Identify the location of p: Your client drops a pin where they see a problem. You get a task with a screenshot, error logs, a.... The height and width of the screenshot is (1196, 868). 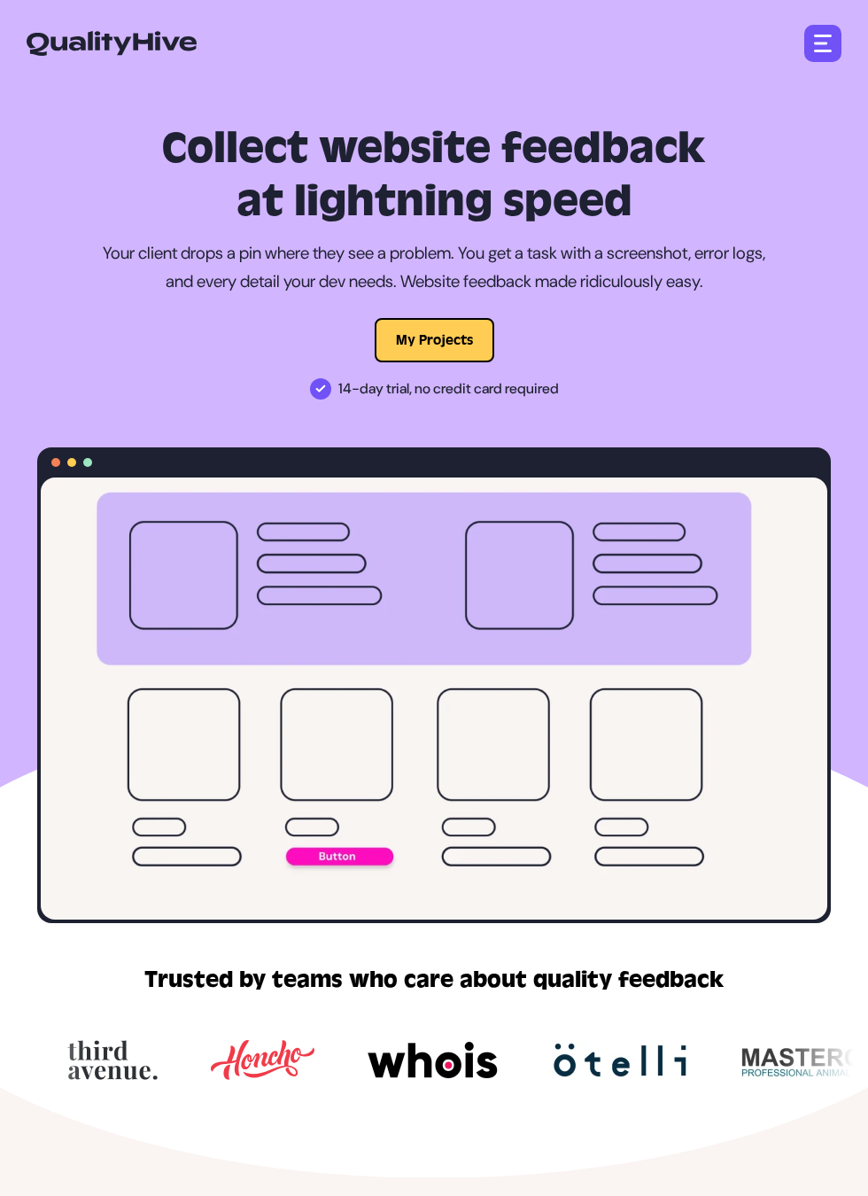
(434, 268).